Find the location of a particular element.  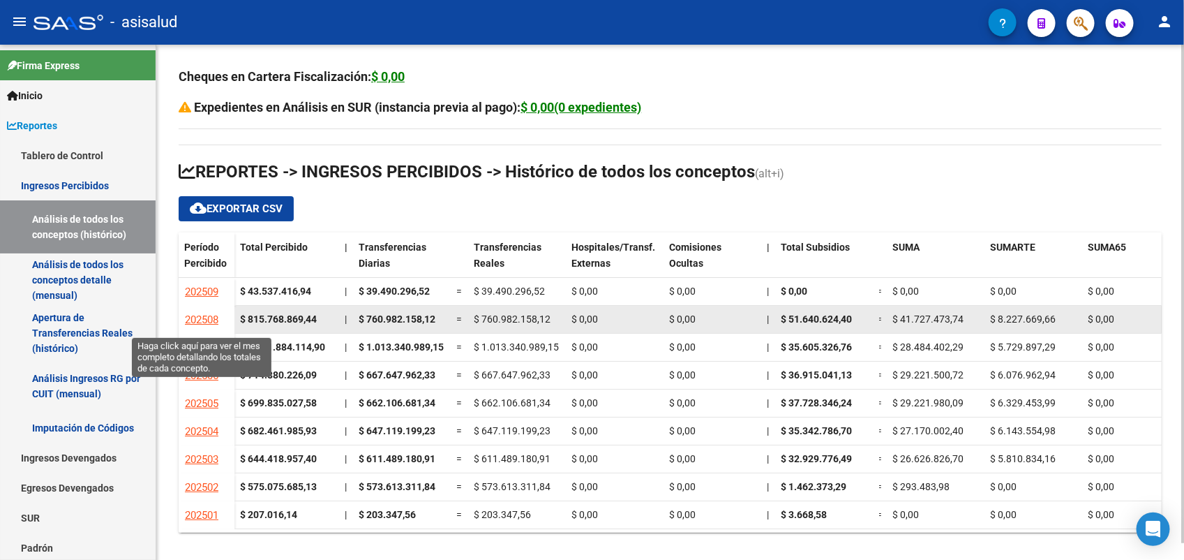

span: $ 27.170.002,40 is located at coordinates (928, 431).